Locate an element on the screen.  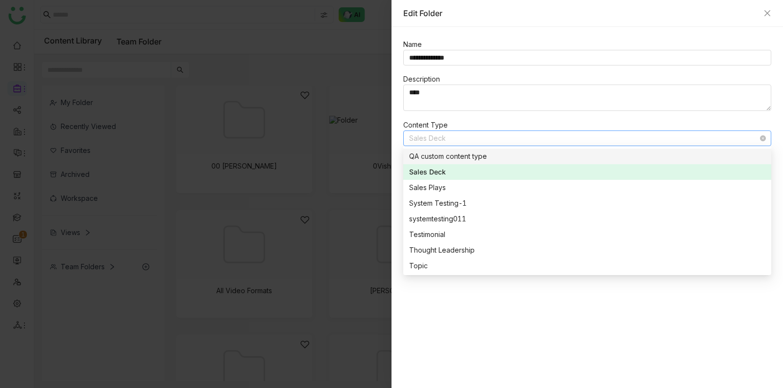
label: Content Type is located at coordinates (428, 125).